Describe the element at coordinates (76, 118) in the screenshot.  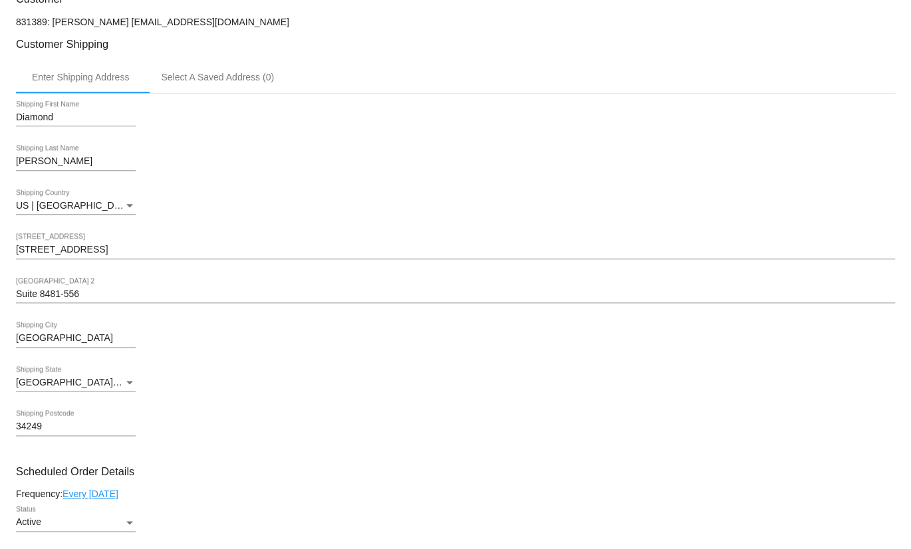
I see `input: Shipping First Name` at that location.